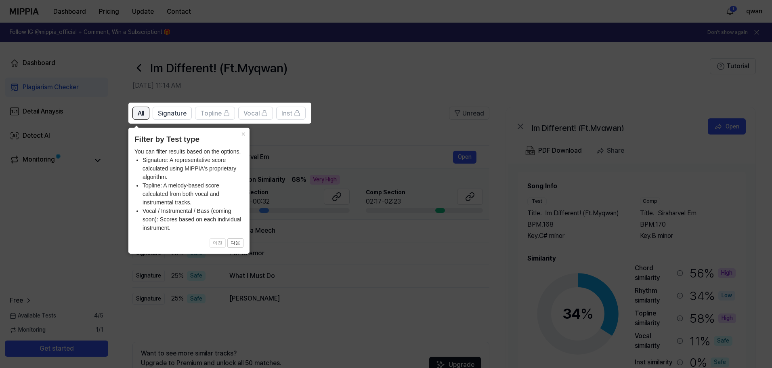  I want to click on button: Close, so click(243, 133).